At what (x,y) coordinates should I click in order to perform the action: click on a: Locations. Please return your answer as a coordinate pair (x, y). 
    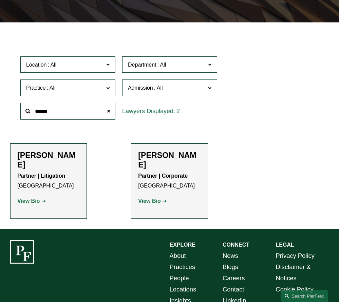
    Looking at the image, I should click on (183, 289).